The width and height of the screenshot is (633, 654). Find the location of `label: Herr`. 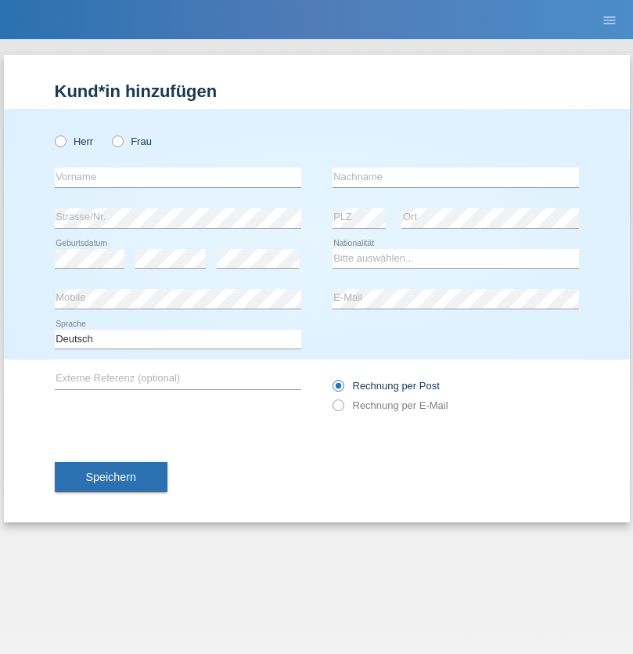

label: Herr is located at coordinates (74, 141).